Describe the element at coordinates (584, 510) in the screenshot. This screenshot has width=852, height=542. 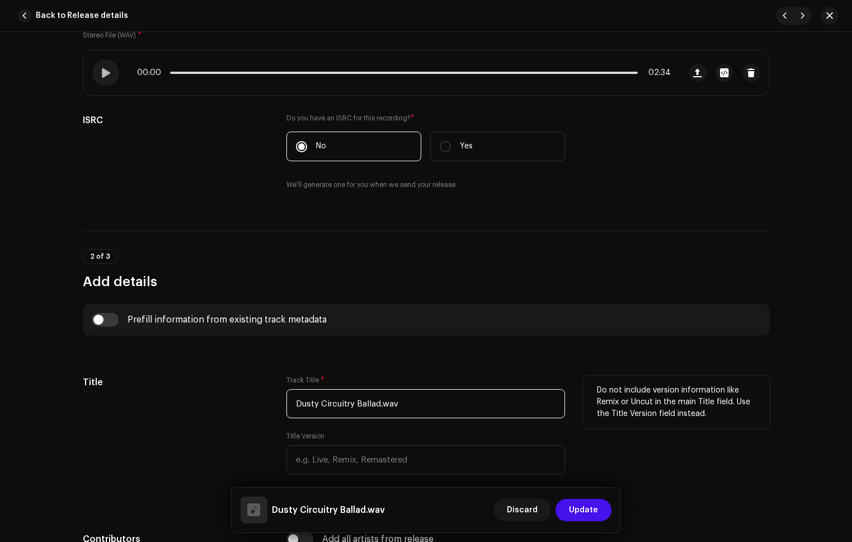
I see `button: Update` at that location.